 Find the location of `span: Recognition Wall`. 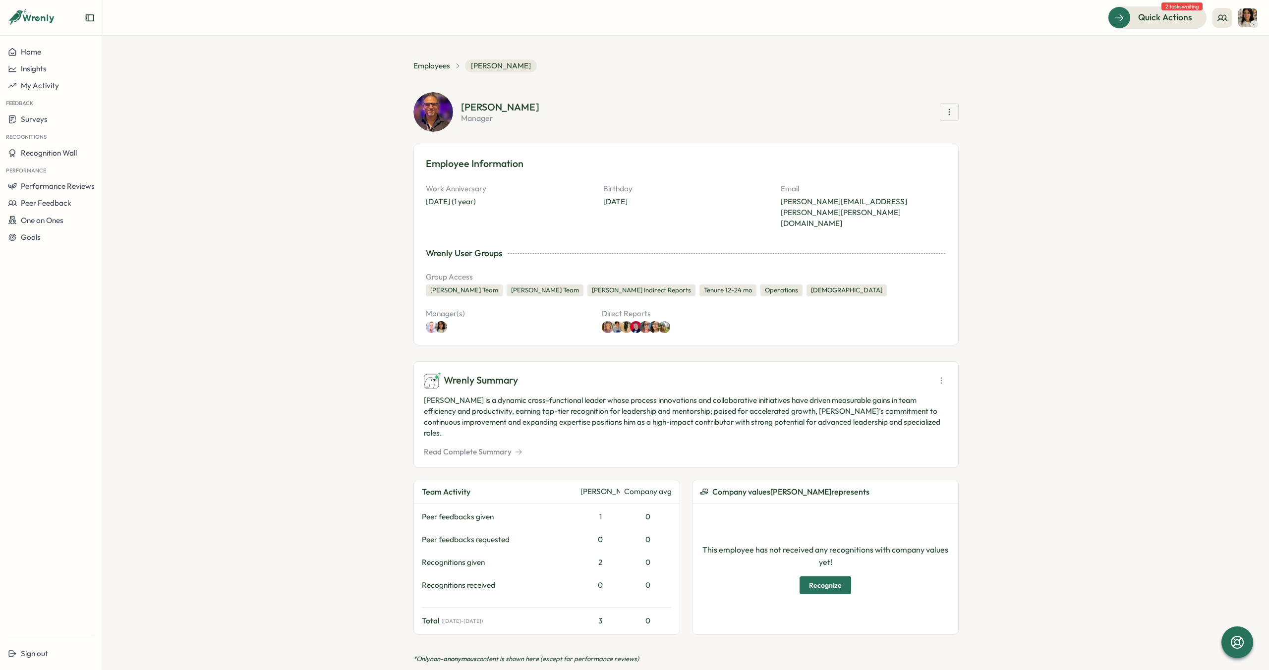

span: Recognition Wall is located at coordinates (49, 153).